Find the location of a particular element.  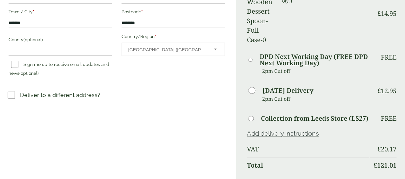

label: Sign me up to receive email updates and news is located at coordinates (59, 70).